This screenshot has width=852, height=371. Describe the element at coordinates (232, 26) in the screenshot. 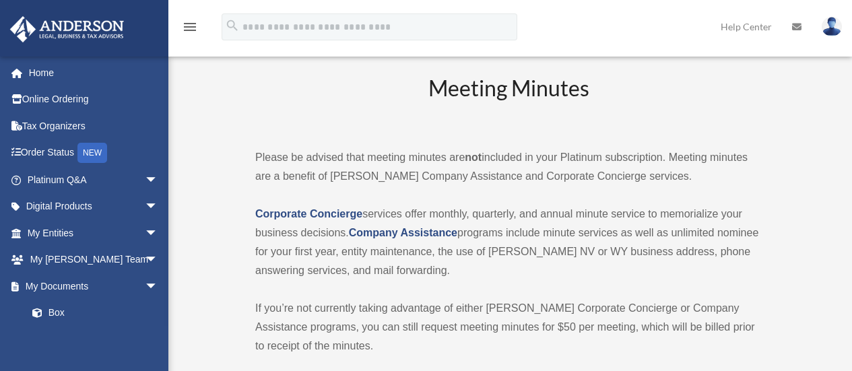

I see `i: search` at that location.